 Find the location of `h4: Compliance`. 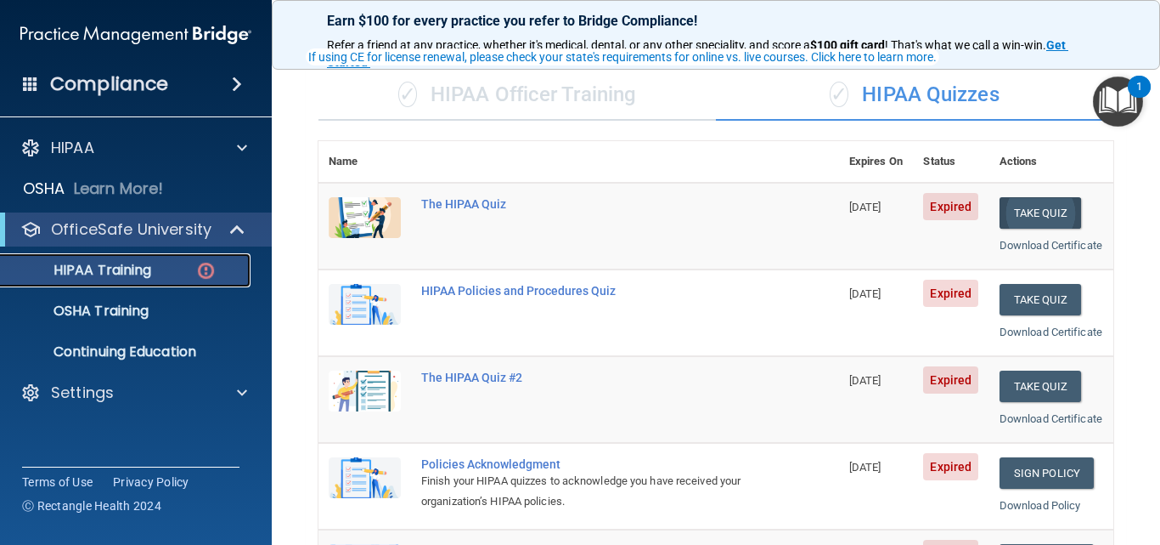

h4: Compliance is located at coordinates (109, 84).